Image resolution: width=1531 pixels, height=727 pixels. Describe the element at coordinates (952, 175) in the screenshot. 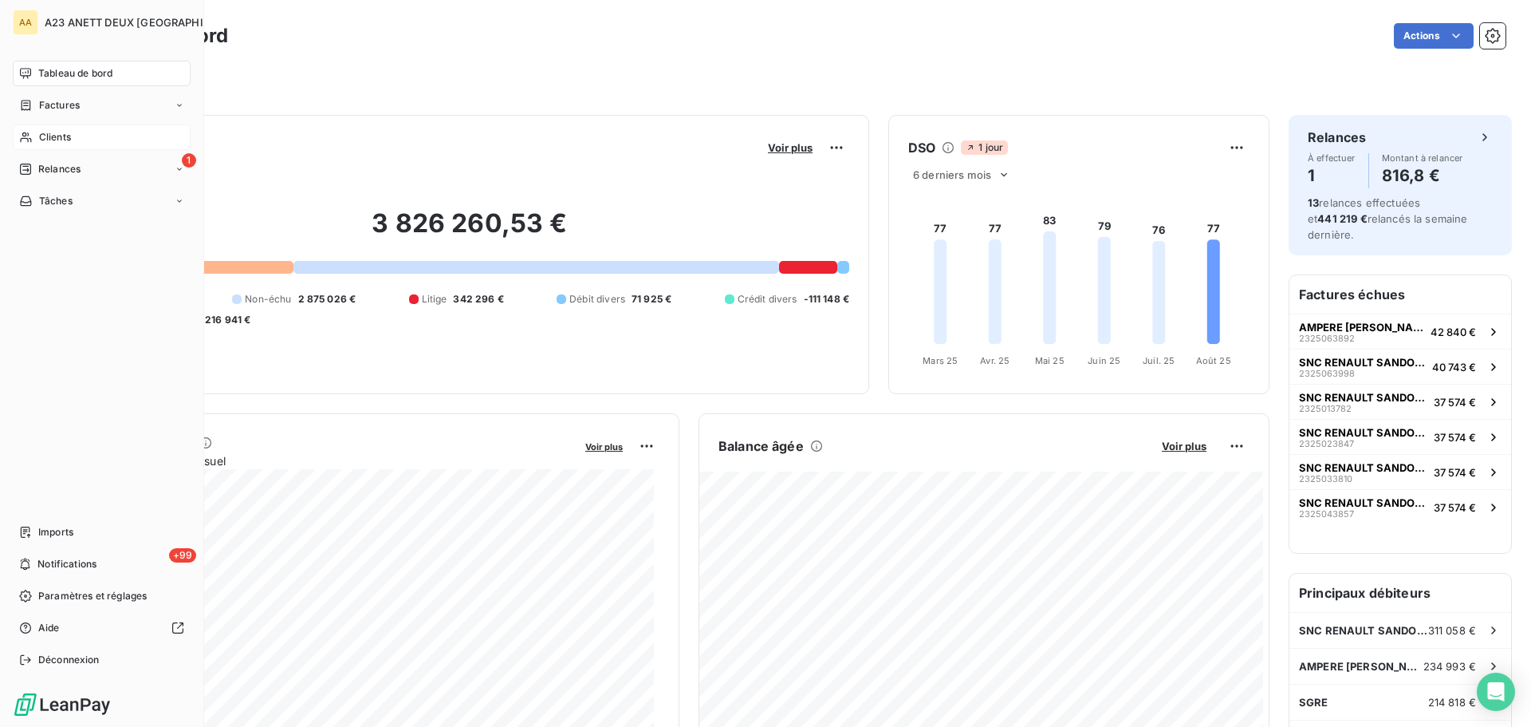

I see `span: 6 derniers mois` at that location.